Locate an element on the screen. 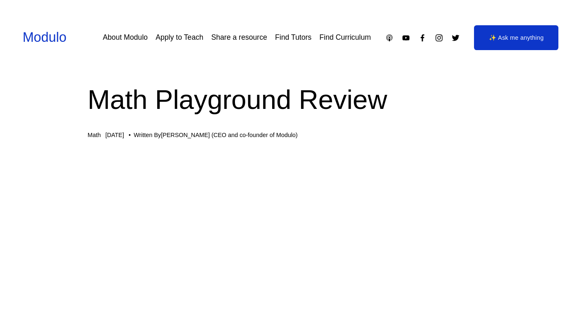  a: Find Tutors is located at coordinates (293, 37).